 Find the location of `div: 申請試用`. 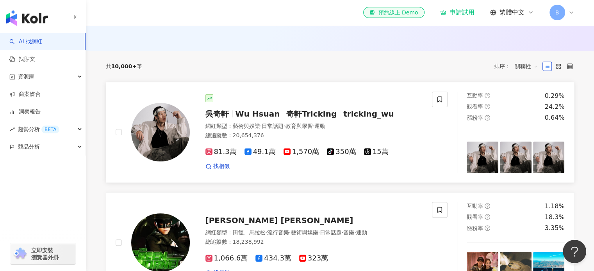

div: 申請試用 is located at coordinates (457, 12).